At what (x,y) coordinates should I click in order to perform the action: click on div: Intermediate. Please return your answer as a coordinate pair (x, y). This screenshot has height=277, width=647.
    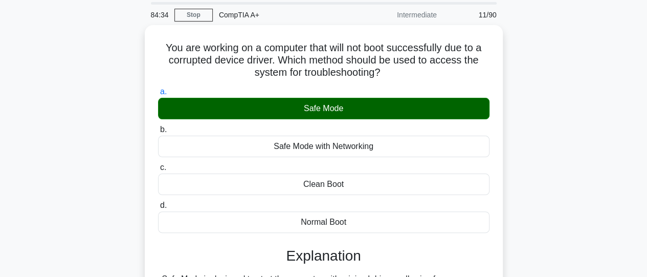
    Looking at the image, I should click on (398, 15).